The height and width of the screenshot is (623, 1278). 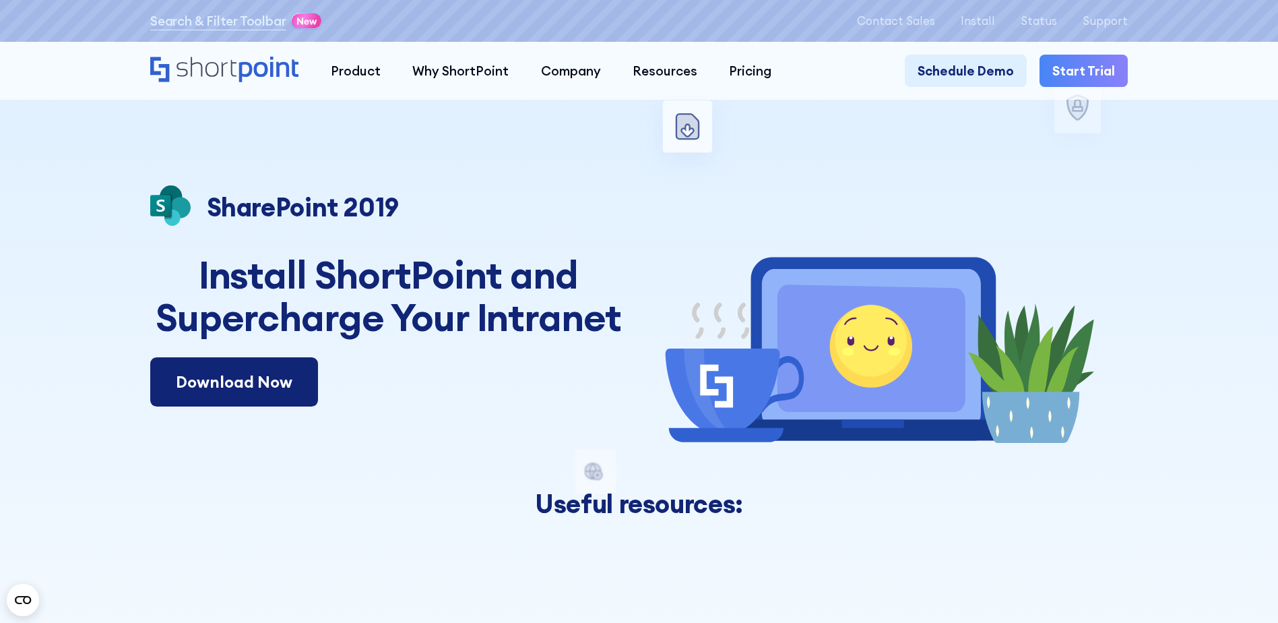 I want to click on div: Product, so click(x=356, y=71).